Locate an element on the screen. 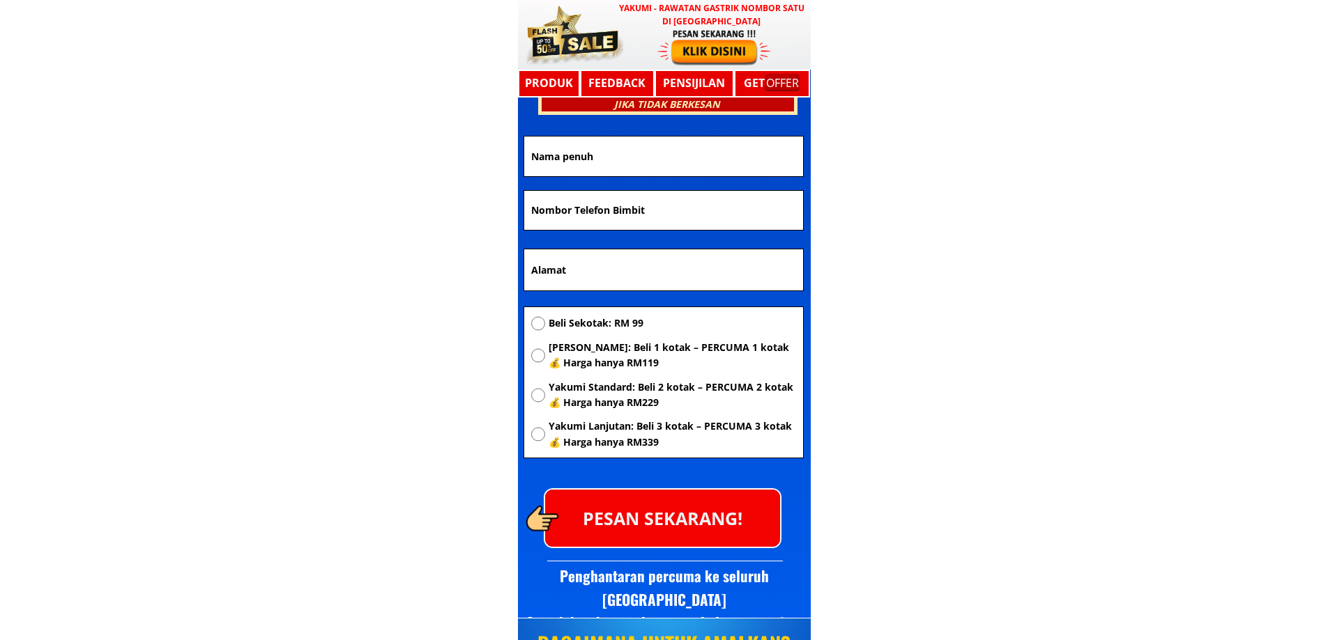 Image resolution: width=1328 pixels, height=640 pixels. span: Yakumi Lanjutan: Beli 3 kotak – PERCUMA 3 kotak 💰 Harga hanya RM339 is located at coordinates (672, 434).